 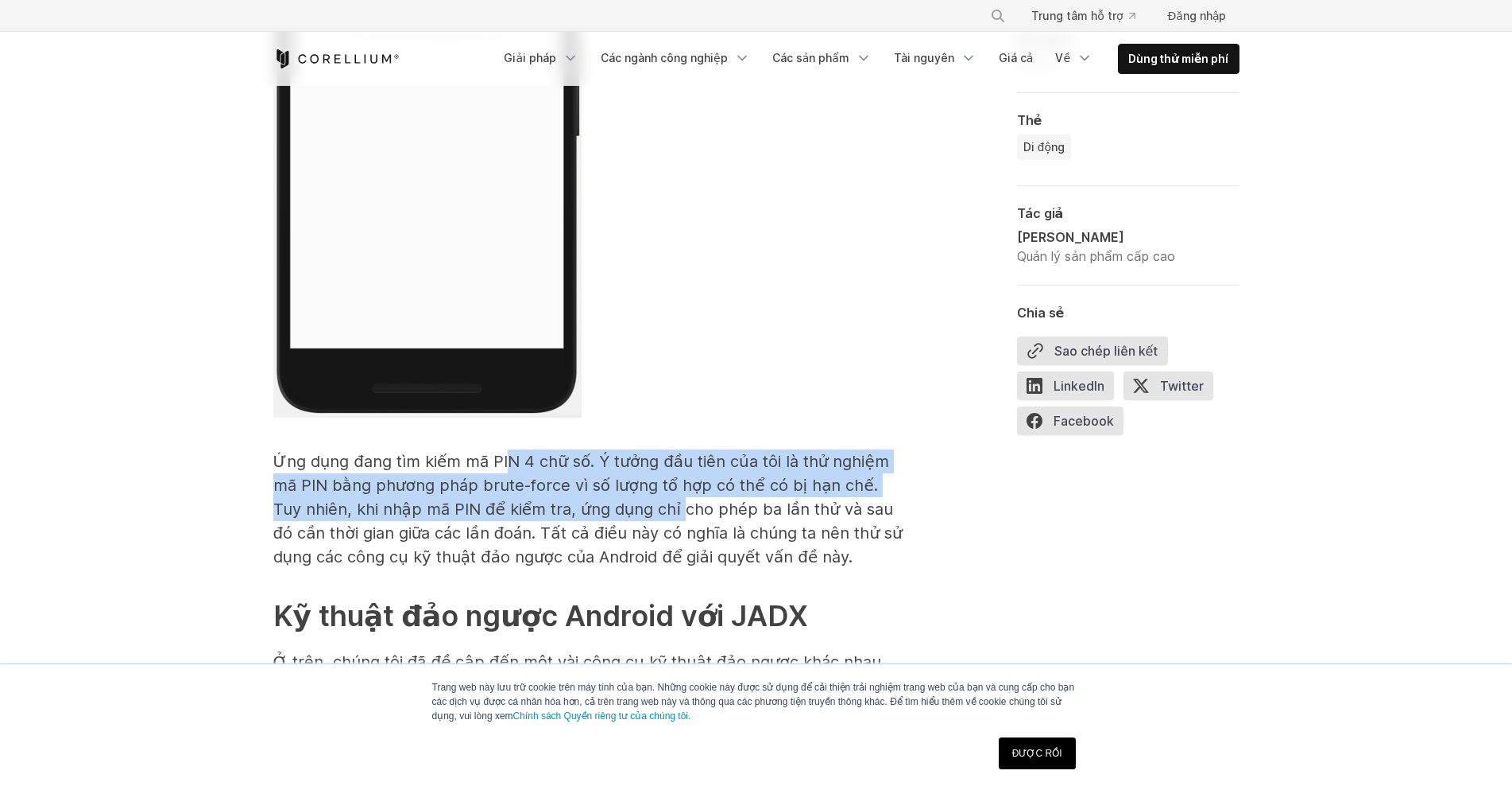 What do you see at coordinates (664, 57) in the screenshot?
I see `font: Các ngành công nghiệp` at bounding box center [664, 57].